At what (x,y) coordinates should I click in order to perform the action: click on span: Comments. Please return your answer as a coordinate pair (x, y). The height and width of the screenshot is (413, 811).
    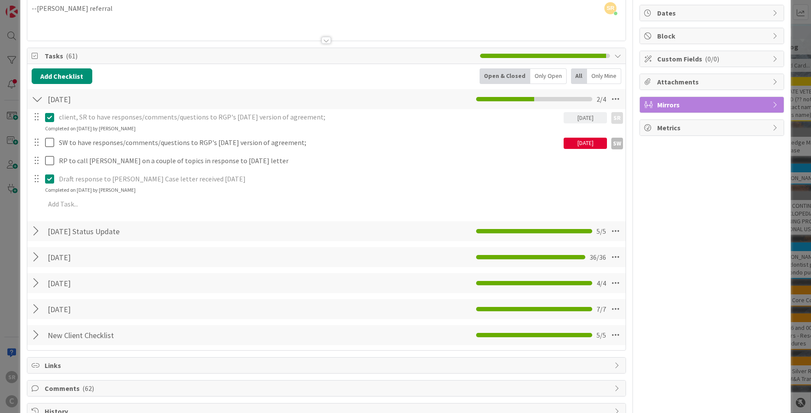
    Looking at the image, I should click on (327, 389).